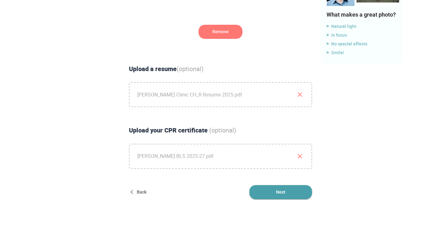 Image resolution: width=441 pixels, height=249 pixels. Describe the element at coordinates (281, 192) in the screenshot. I see `span: Next` at that location.